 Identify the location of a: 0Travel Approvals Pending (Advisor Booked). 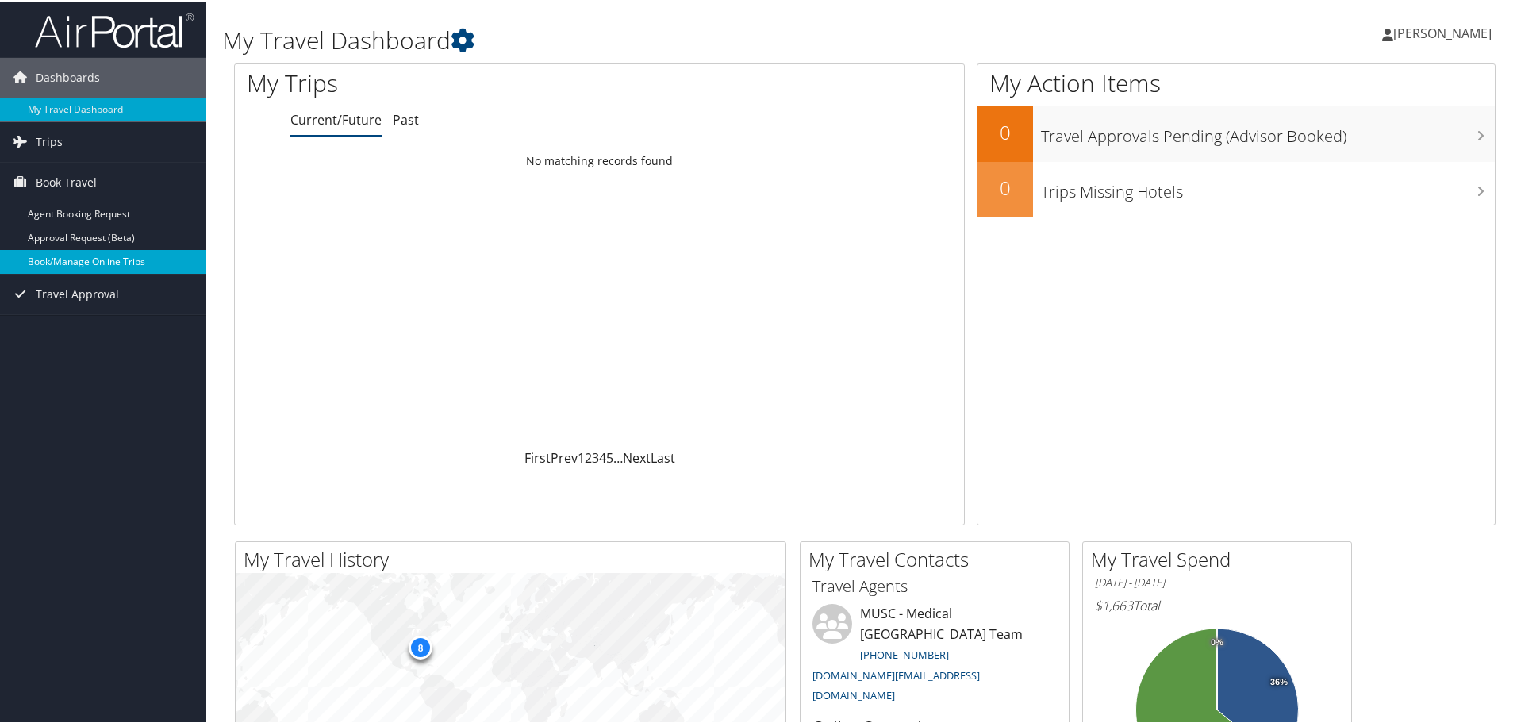
(1236, 132).